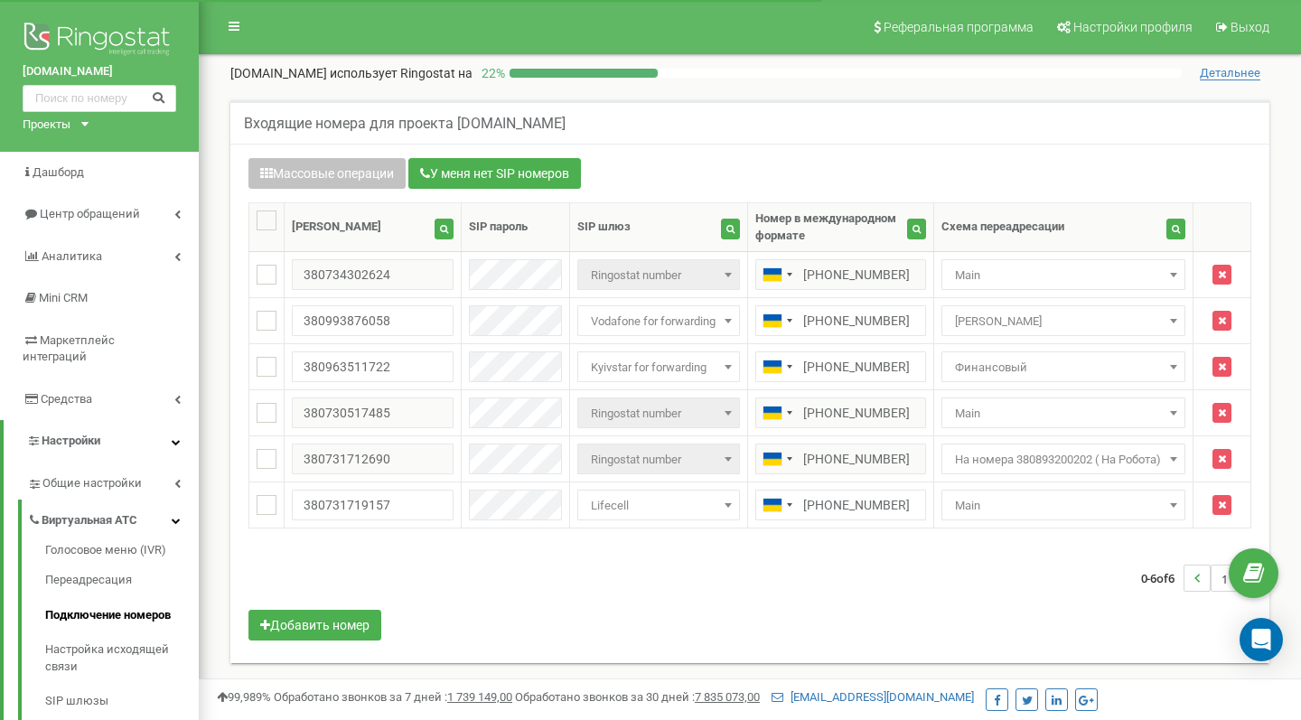 The width and height of the screenshot is (1301, 720). I want to click on span: of, so click(1162, 578).